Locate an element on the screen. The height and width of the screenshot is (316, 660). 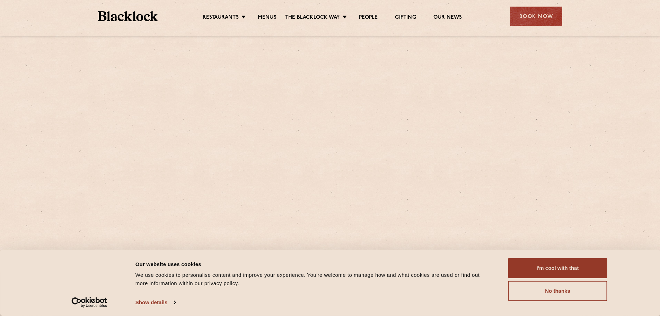
a: Gifting is located at coordinates (406, 18).